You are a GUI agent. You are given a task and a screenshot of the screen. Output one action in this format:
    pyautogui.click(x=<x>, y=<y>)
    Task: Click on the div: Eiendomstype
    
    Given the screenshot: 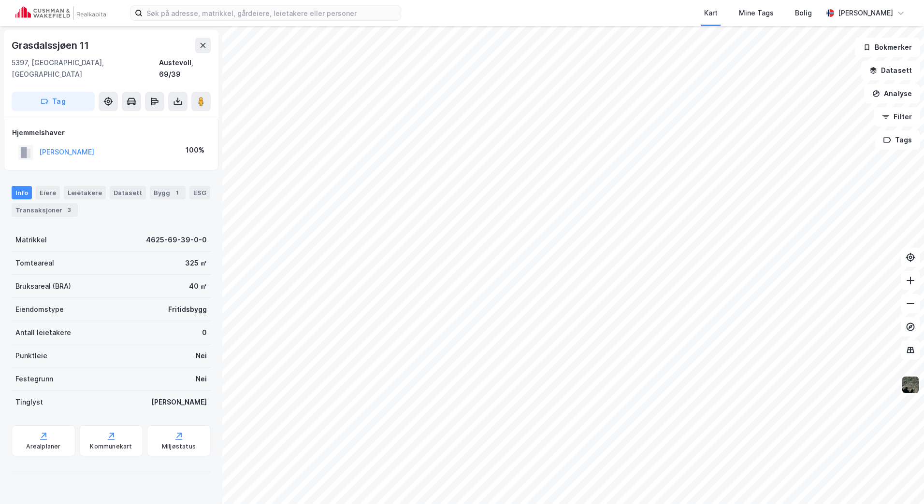 What is the action you would take?
    pyautogui.click(x=40, y=310)
    